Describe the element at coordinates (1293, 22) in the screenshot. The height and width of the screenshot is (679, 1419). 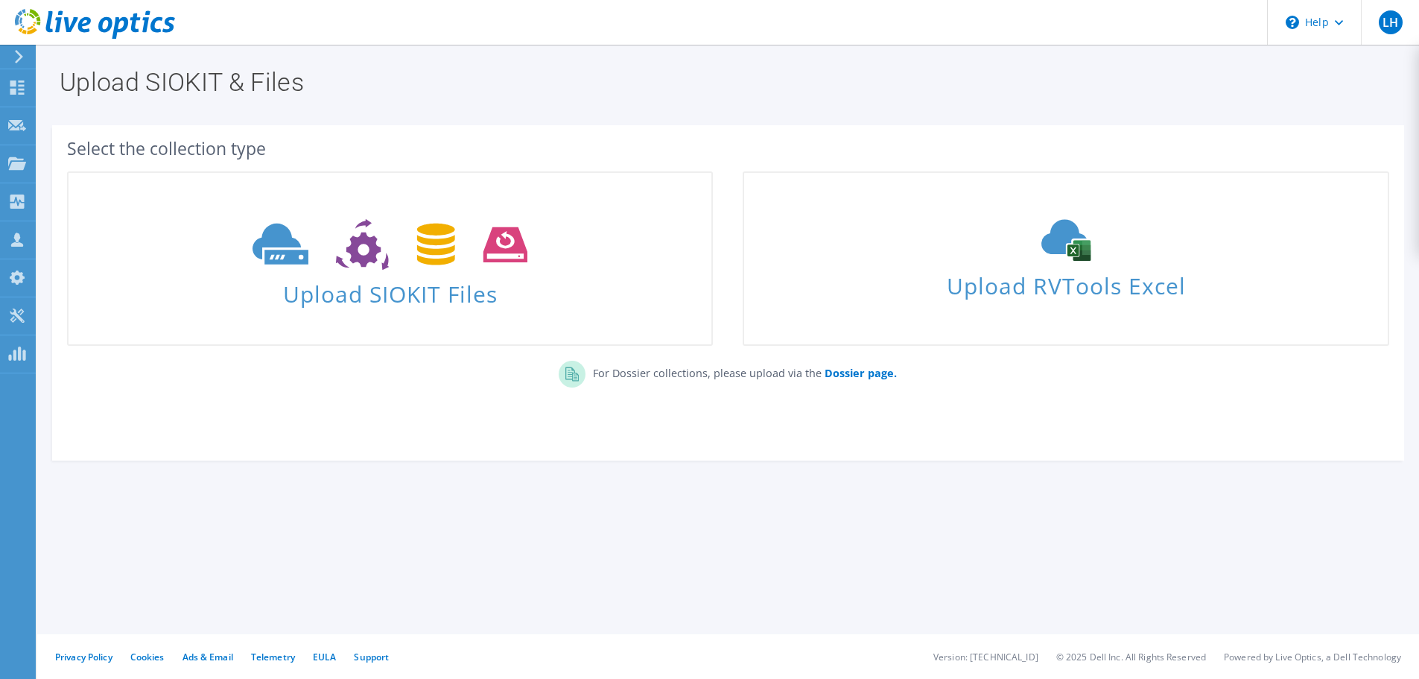
I see `svg: \n` at that location.